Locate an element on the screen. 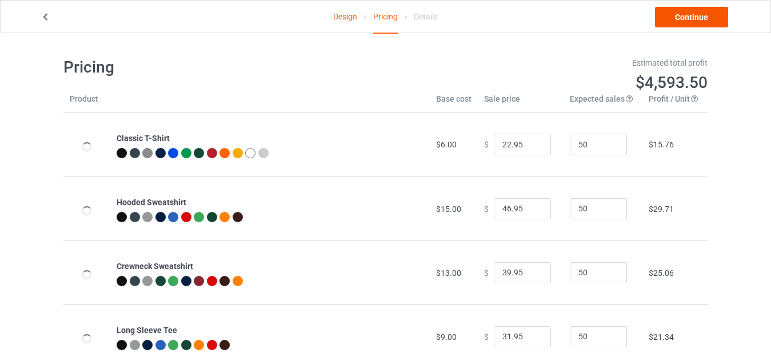 This screenshot has width=771, height=357. th: Base cost is located at coordinates (454, 103).